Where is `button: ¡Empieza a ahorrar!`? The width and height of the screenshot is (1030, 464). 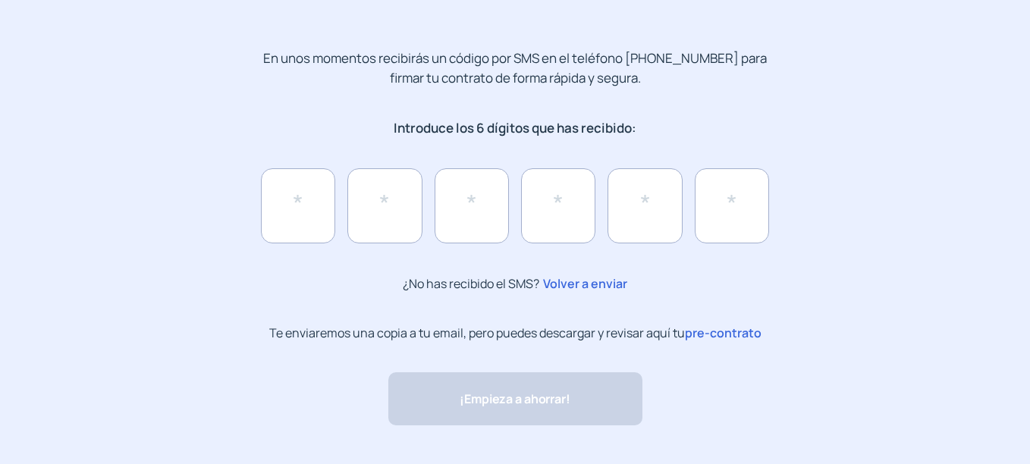 button: ¡Empieza a ahorrar! is located at coordinates (515, 399).